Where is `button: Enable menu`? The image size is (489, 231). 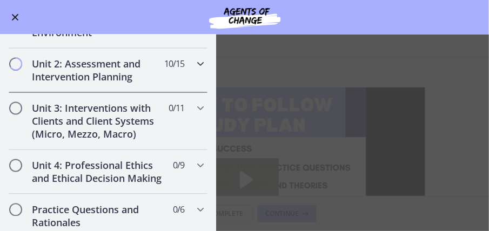
button: Enable menu is located at coordinates (15, 17).